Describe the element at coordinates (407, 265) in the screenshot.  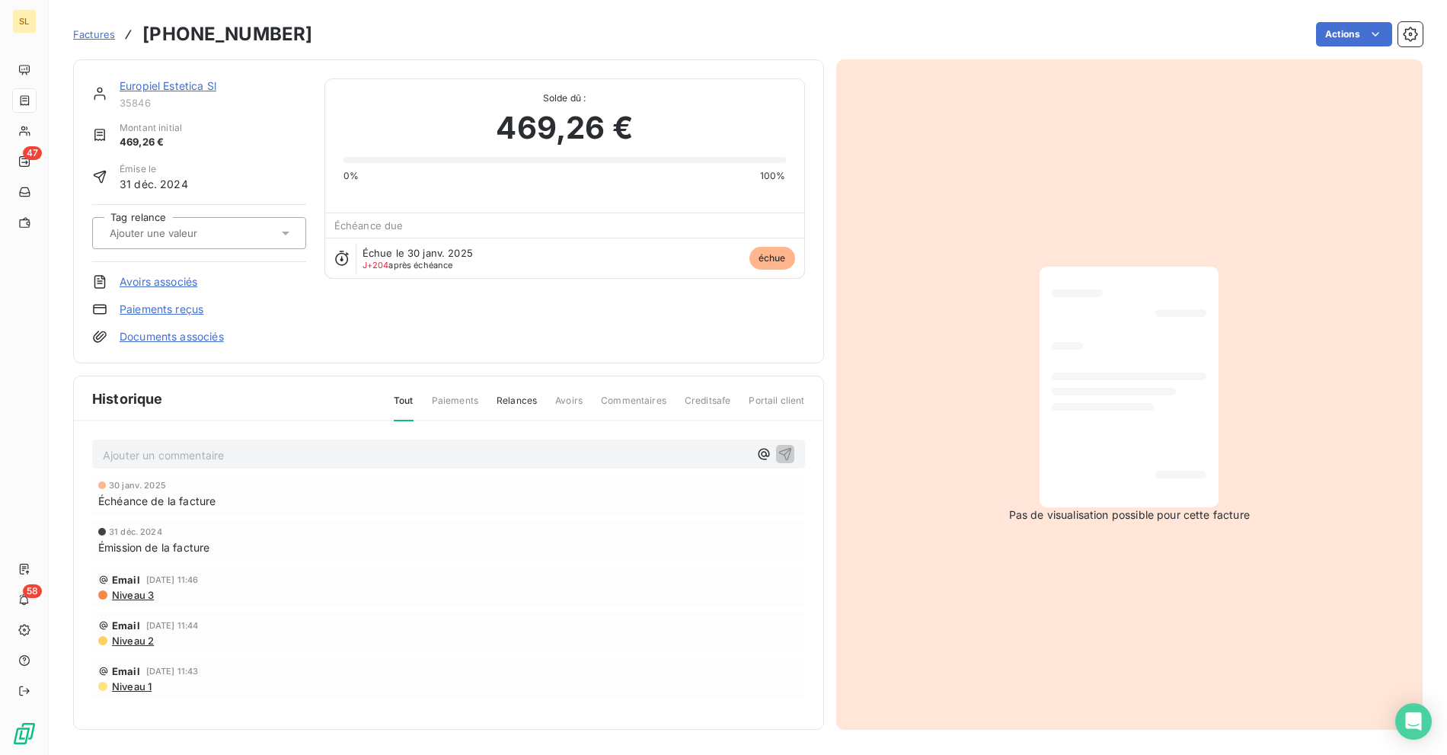
I see `span: après échéance` at that location.